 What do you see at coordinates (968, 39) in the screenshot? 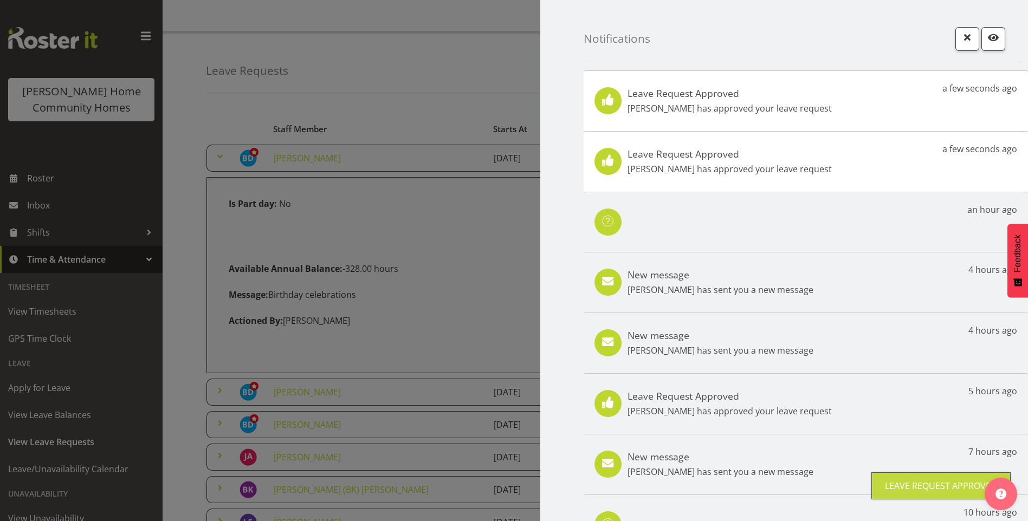
I see `button: Close` at bounding box center [968, 39].